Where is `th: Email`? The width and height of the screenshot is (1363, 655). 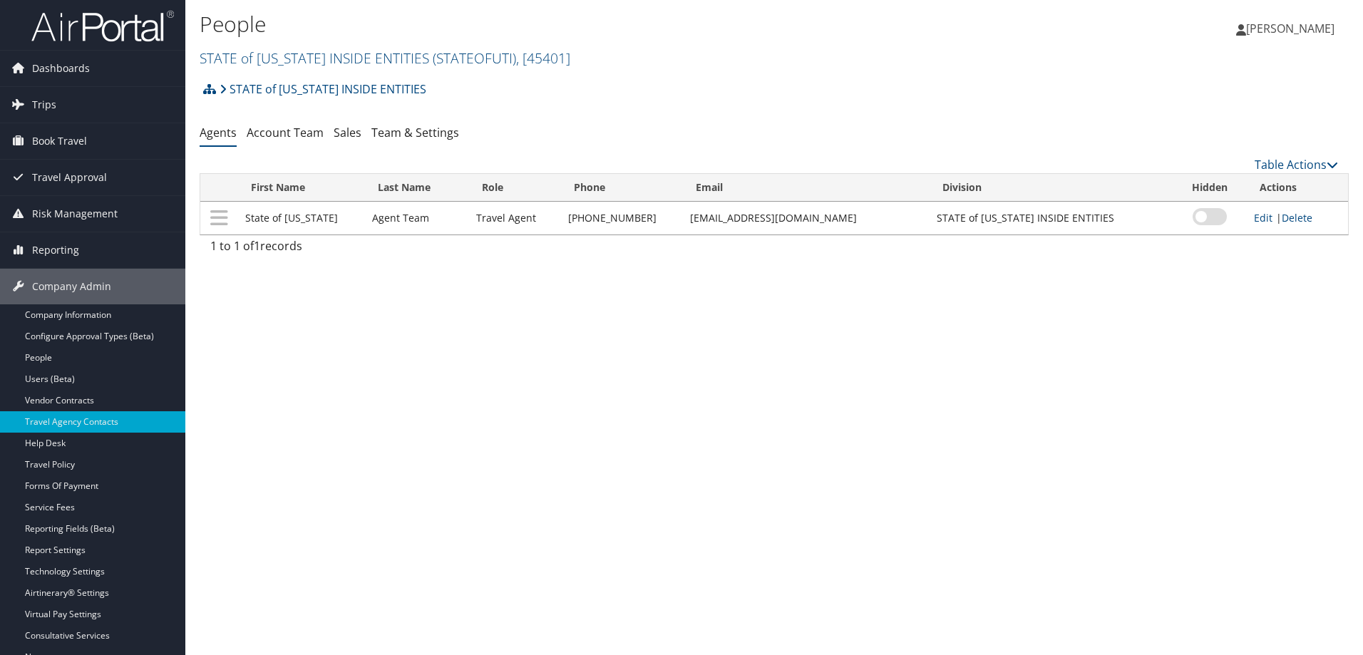
th: Email is located at coordinates (806, 188).